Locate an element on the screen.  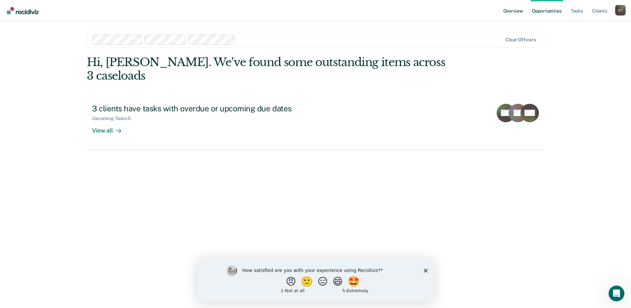
button: Profile dropdown button is located at coordinates (621, 10).